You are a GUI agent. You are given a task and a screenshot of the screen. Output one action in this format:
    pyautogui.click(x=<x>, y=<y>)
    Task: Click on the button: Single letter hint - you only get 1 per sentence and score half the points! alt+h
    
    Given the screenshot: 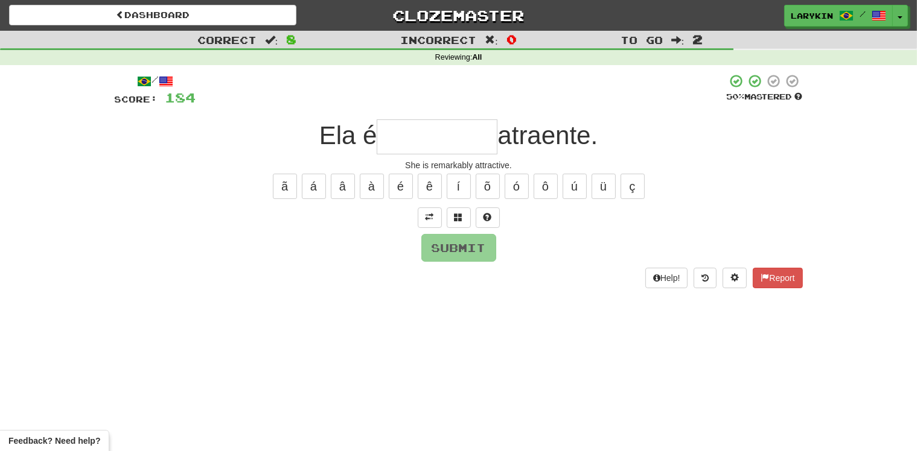 What is the action you would take?
    pyautogui.click(x=488, y=218)
    